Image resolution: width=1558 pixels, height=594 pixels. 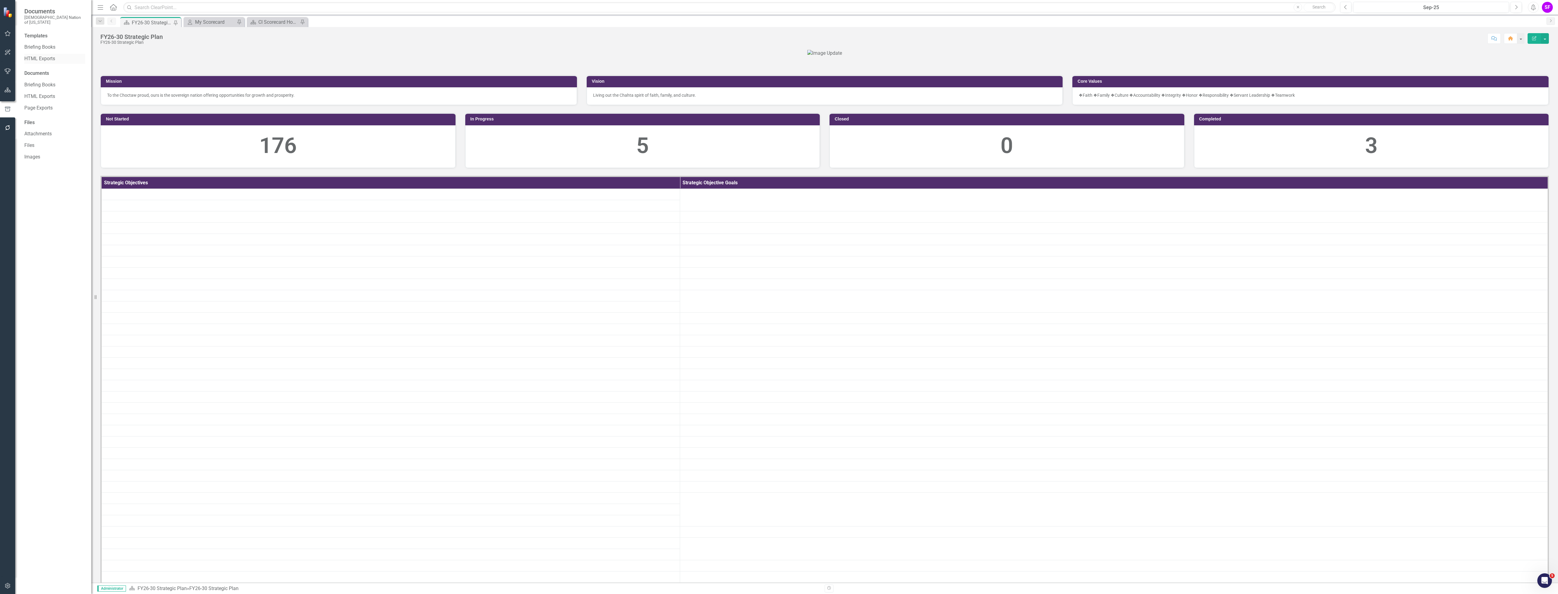 What do you see at coordinates (55, 36) in the screenshot?
I see `div: Templates` at bounding box center [55, 36].